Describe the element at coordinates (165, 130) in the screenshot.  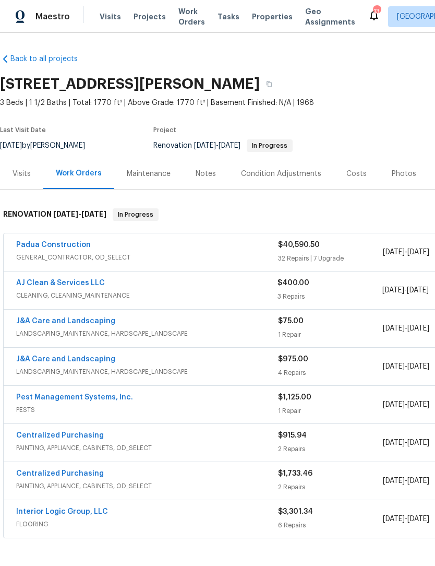
I see `span: Project` at that location.